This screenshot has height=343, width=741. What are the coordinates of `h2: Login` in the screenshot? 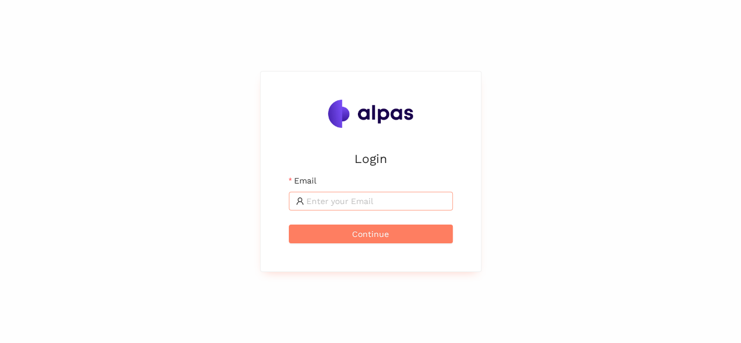 It's located at (371, 158).